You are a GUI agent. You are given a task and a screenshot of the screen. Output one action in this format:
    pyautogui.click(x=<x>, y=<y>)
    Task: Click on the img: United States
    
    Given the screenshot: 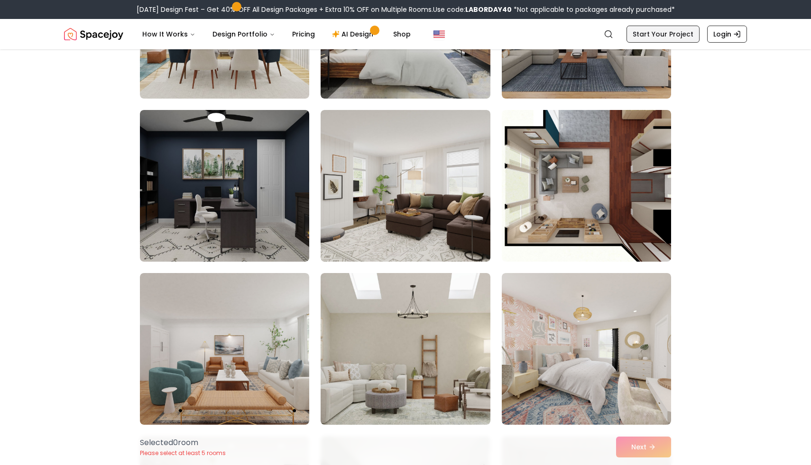 What is the action you would take?
    pyautogui.click(x=439, y=34)
    